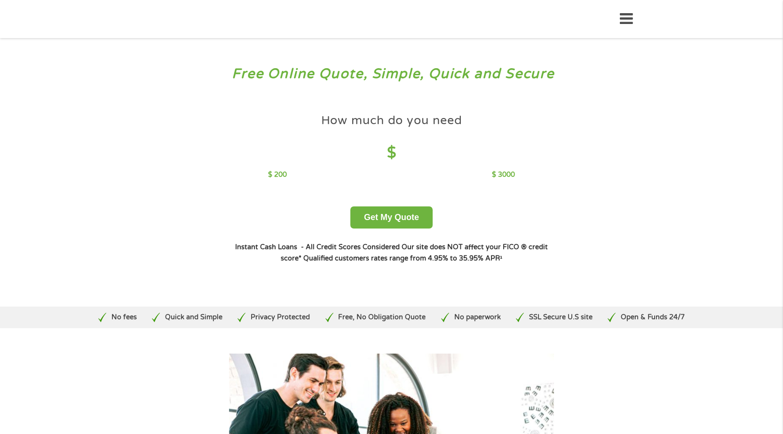  Describe the element at coordinates (392, 120) in the screenshot. I see `h4: How much do you need` at that location.